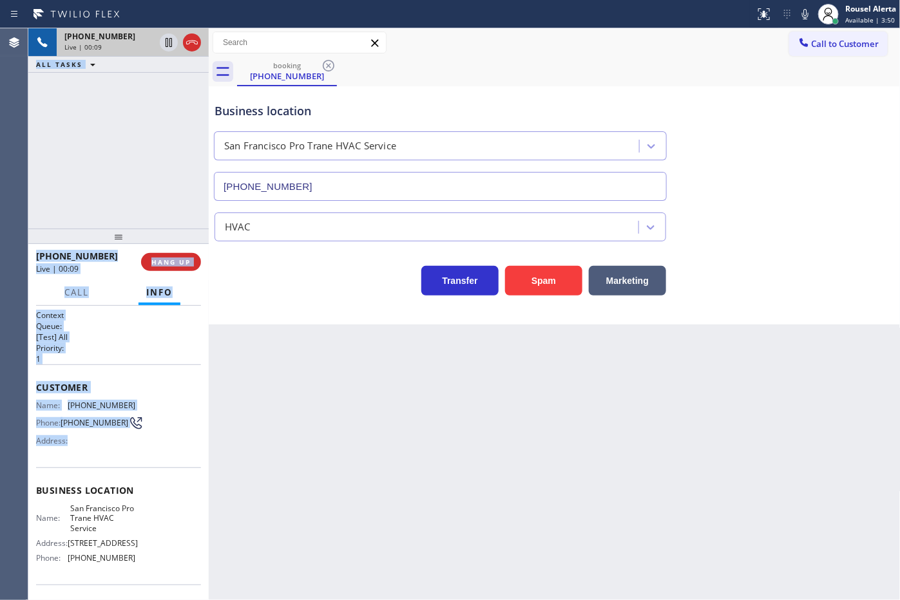 The image size is (900, 600). Describe the element at coordinates (845, 44) in the screenshot. I see `span: Call to Customer` at that location.